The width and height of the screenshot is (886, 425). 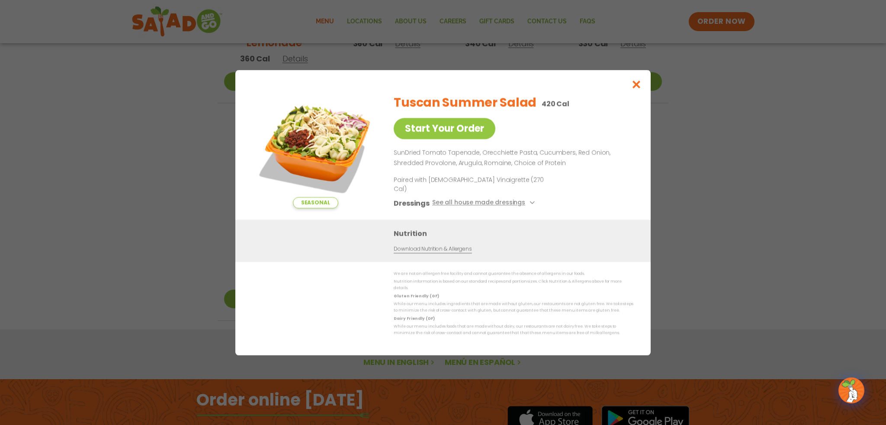 I want to click on p: Nutrition information is based on our standard recipes and portion sizes. Click Nutrition & Aller..., so click(x=514, y=285).